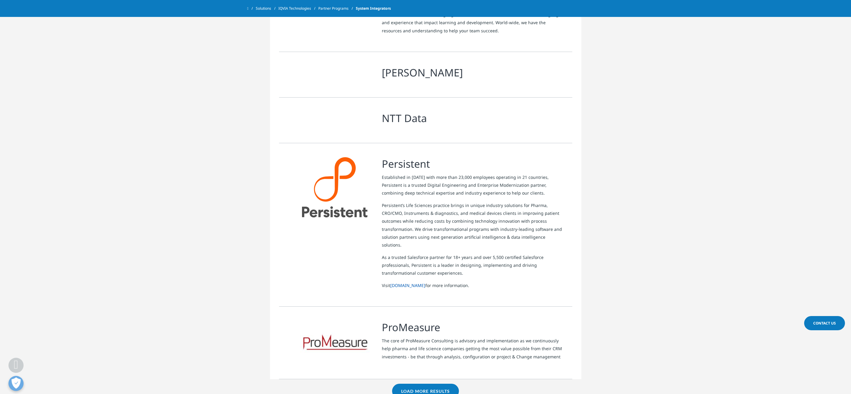 The image size is (851, 394). Describe the element at coordinates (298, 8) in the screenshot. I see `a: IQVIA Technologies` at that location.